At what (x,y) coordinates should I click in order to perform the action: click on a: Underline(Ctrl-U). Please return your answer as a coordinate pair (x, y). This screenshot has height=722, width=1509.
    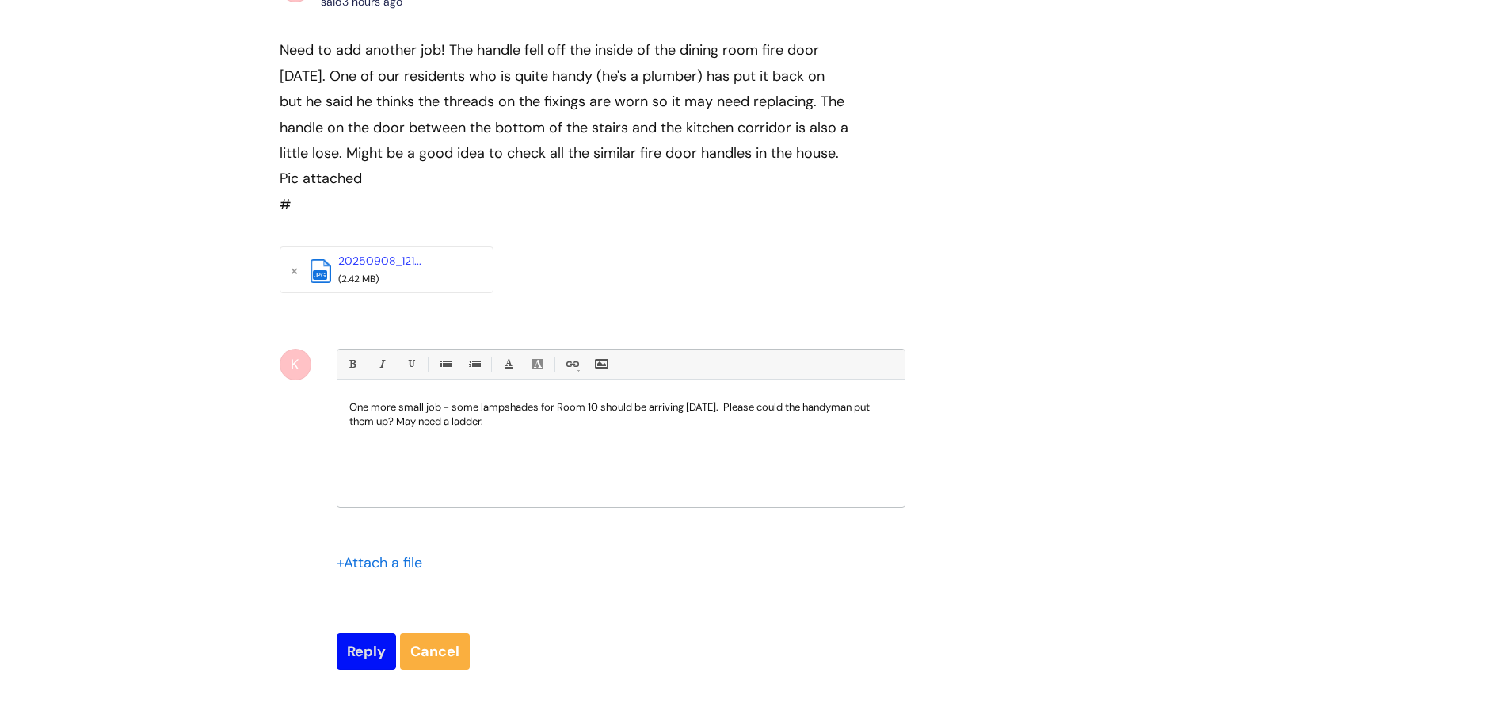
    Looking at the image, I should click on (410, 364).